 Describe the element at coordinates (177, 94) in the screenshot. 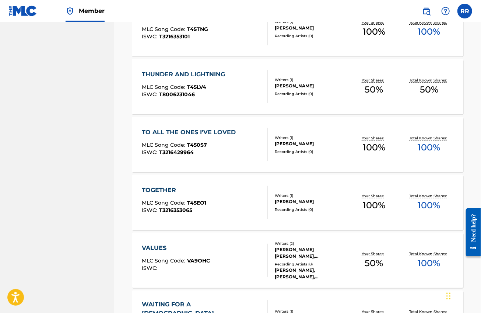

I see `span: T8006231046` at that location.